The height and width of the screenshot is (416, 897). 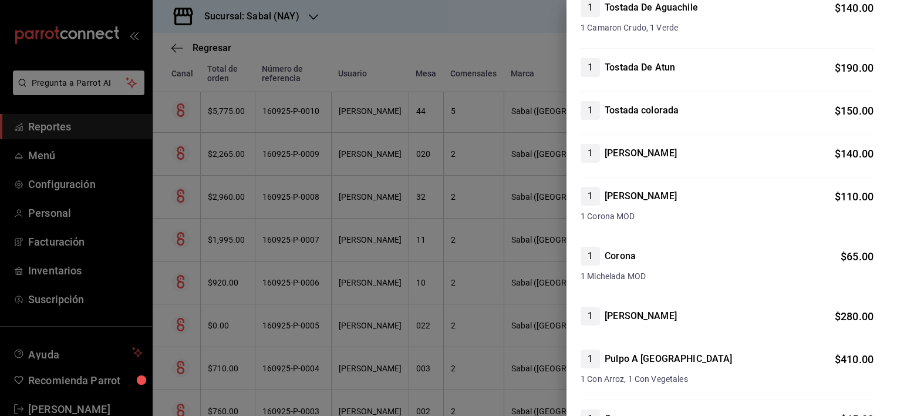 What do you see at coordinates (855, 316) in the screenshot?
I see `span: $ 280.00` at bounding box center [855, 316].